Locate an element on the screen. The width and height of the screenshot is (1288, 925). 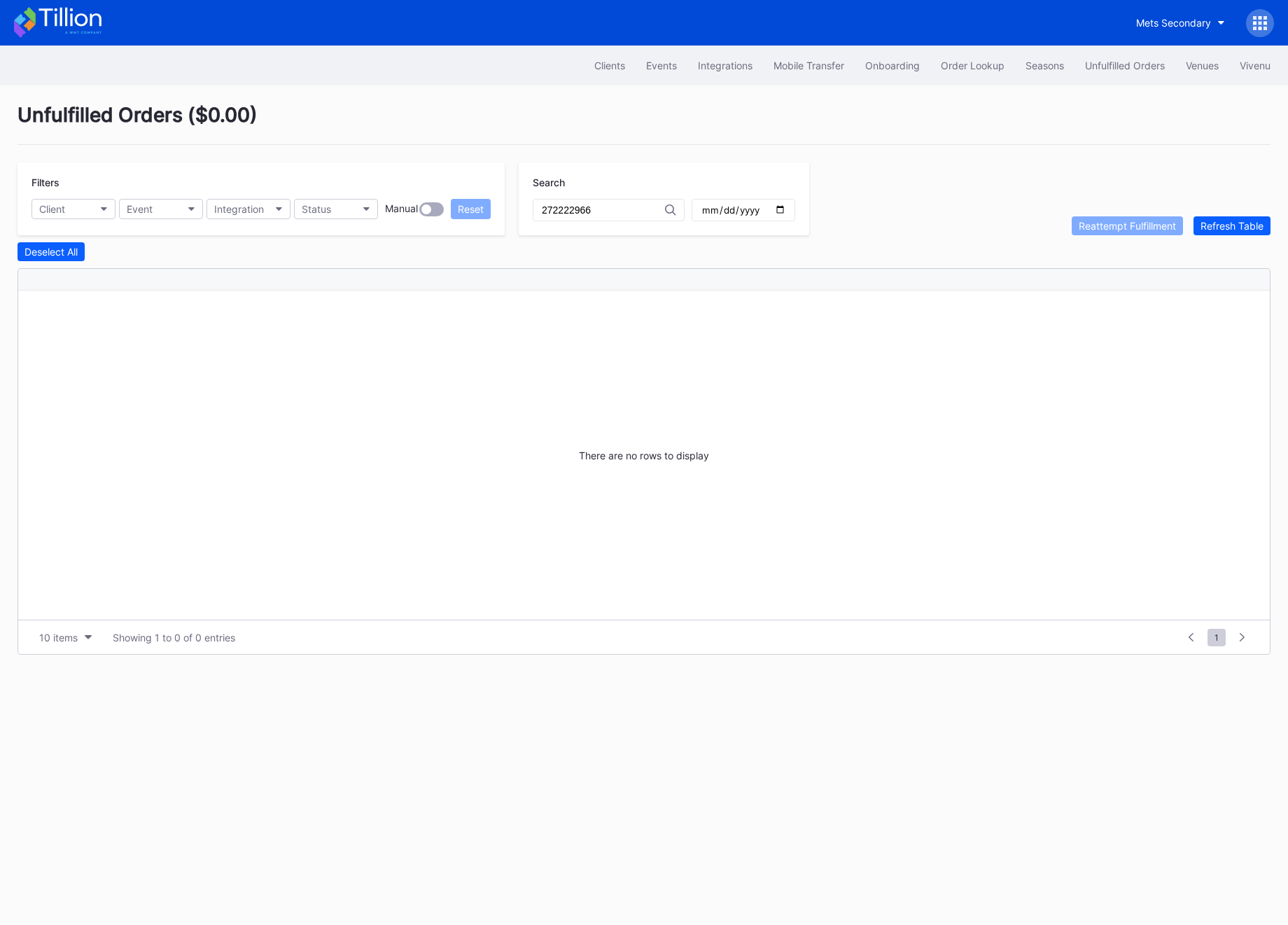
button: Reattempt Fulfillment is located at coordinates (1127, 225).